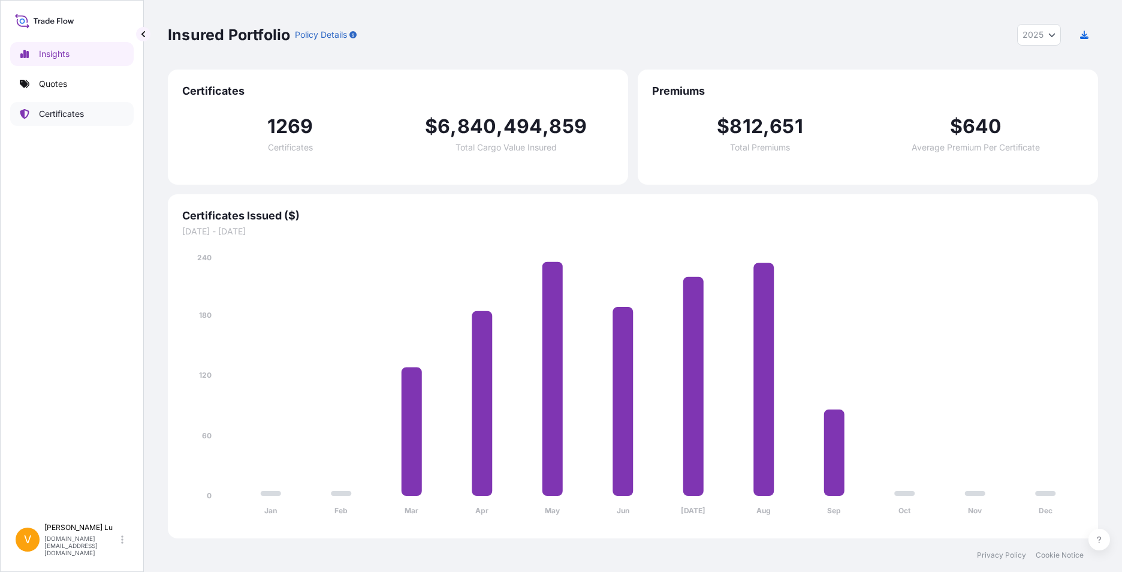  What do you see at coordinates (975, 510) in the screenshot?
I see `tspan: Nov` at bounding box center [975, 510].